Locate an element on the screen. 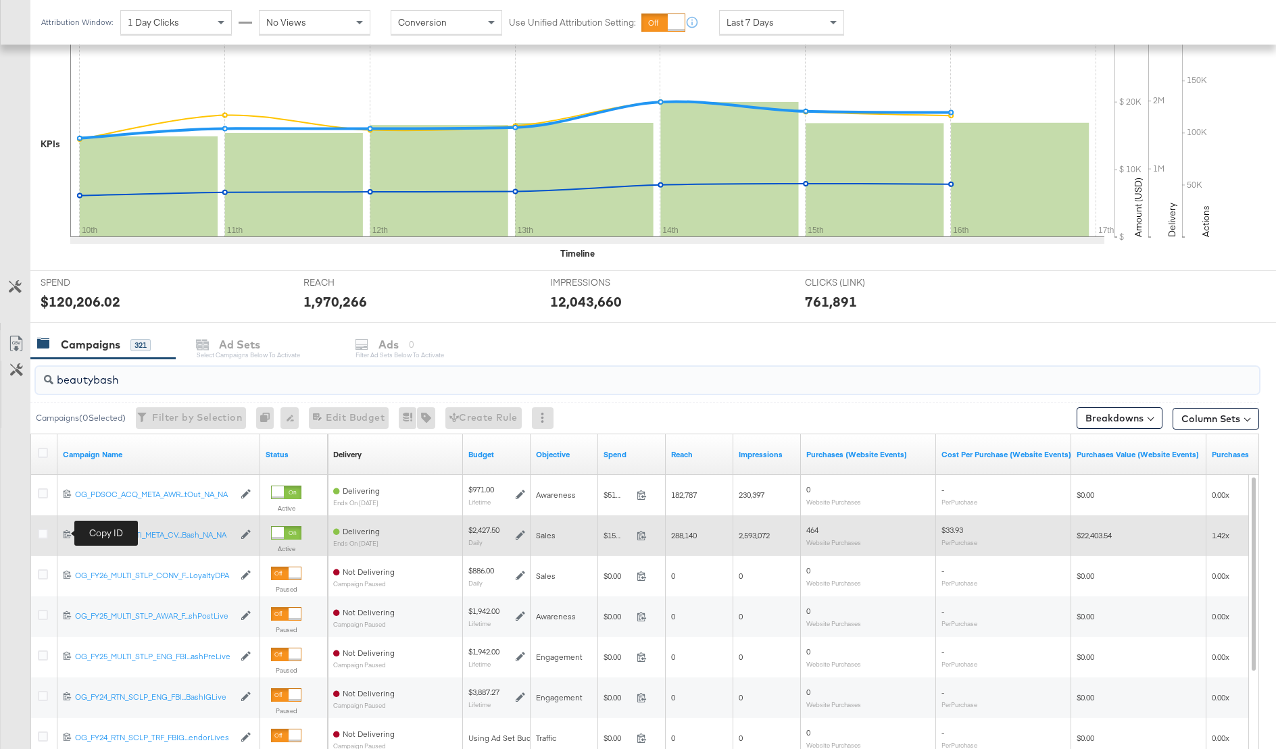 This screenshot has width=1276, height=749. text: Actions is located at coordinates (1206, 221).